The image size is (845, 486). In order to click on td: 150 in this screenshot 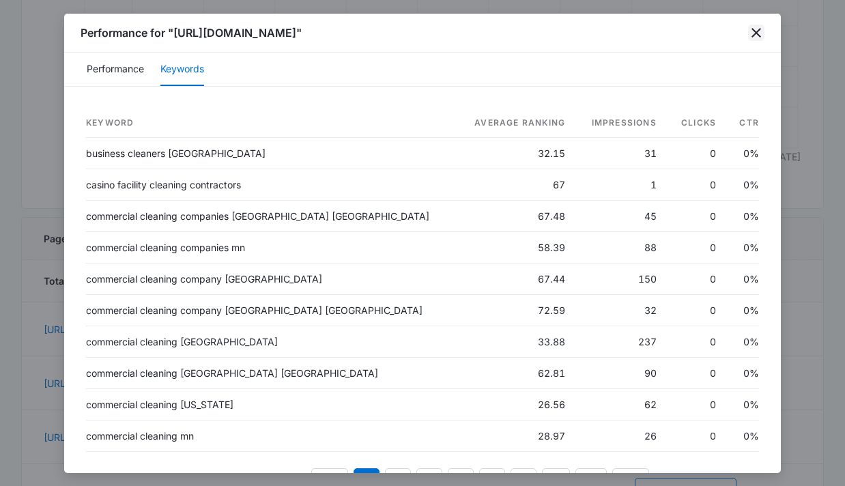, I will do `click(622, 279)`.